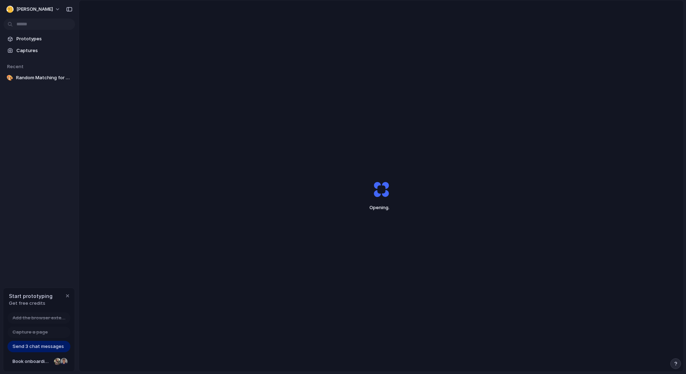 Image resolution: width=686 pixels, height=374 pixels. I want to click on span: Recent, so click(15, 66).